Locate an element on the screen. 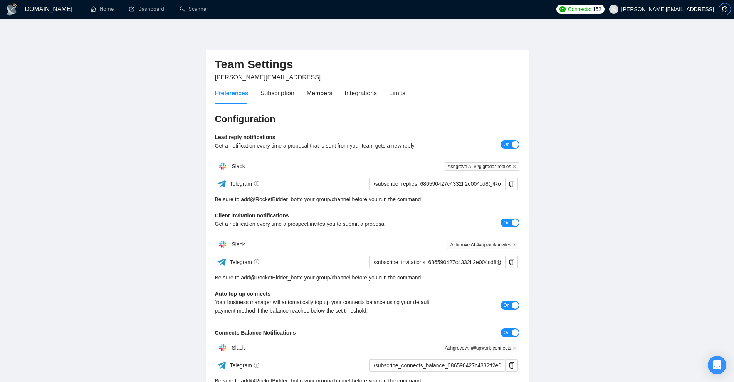 This screenshot has width=734, height=382. div: Members is located at coordinates (320, 93).